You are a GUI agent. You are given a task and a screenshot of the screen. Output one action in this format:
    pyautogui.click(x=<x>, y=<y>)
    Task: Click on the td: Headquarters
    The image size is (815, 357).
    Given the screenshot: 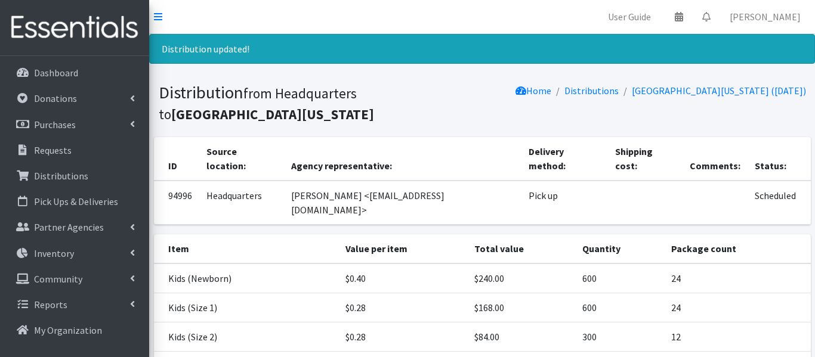 What is the action you would take?
    pyautogui.click(x=242, y=203)
    